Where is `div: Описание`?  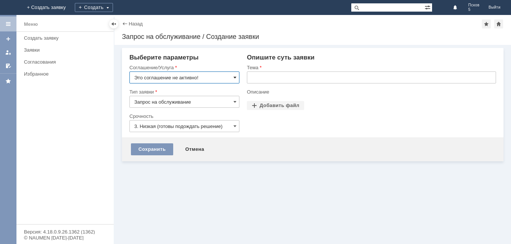 div: Описание is located at coordinates (370, 92).